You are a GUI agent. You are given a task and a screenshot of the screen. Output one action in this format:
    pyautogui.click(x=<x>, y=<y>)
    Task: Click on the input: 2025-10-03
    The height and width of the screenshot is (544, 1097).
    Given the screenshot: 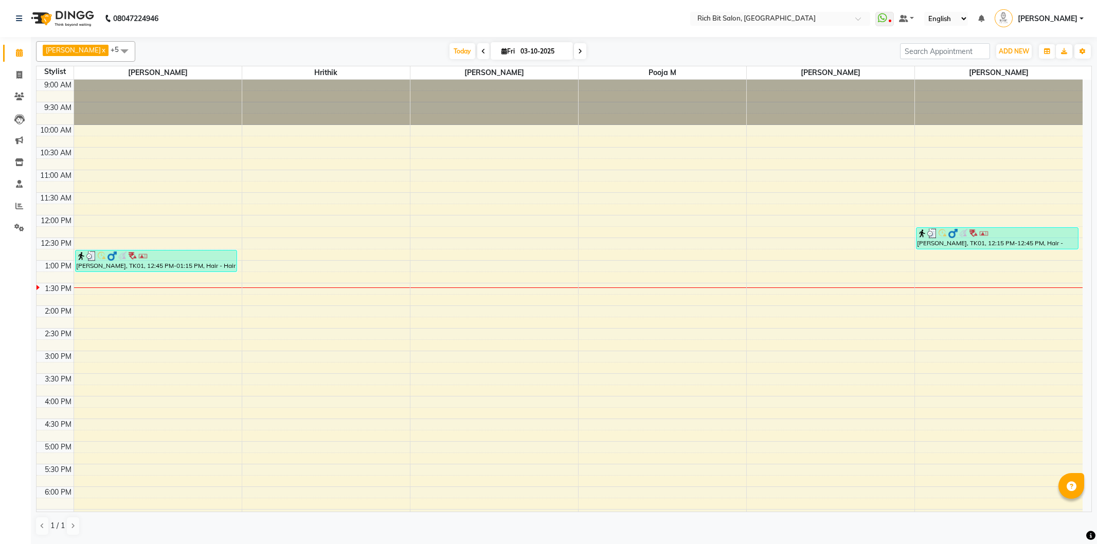 What is the action you would take?
    pyautogui.click(x=543, y=51)
    